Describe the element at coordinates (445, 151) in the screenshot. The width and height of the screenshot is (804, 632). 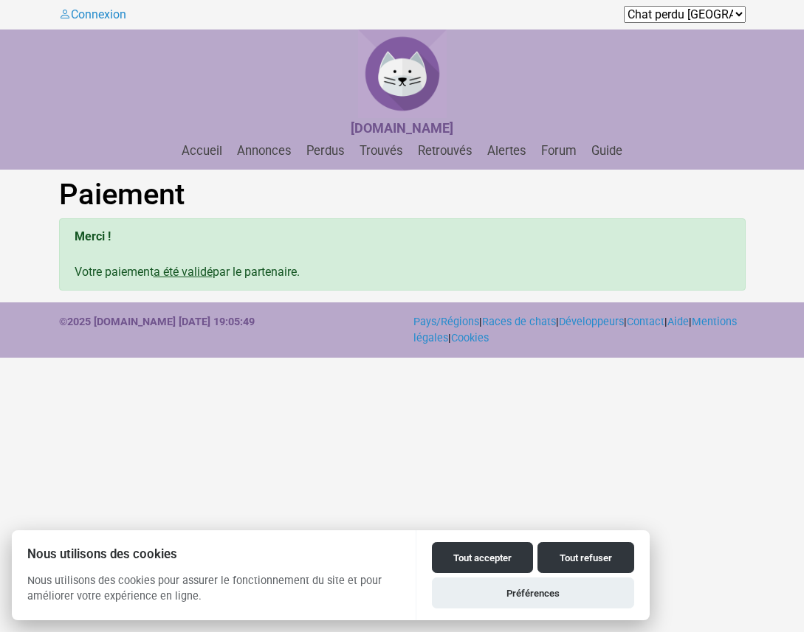
I see `a: Retrouvés` at that location.